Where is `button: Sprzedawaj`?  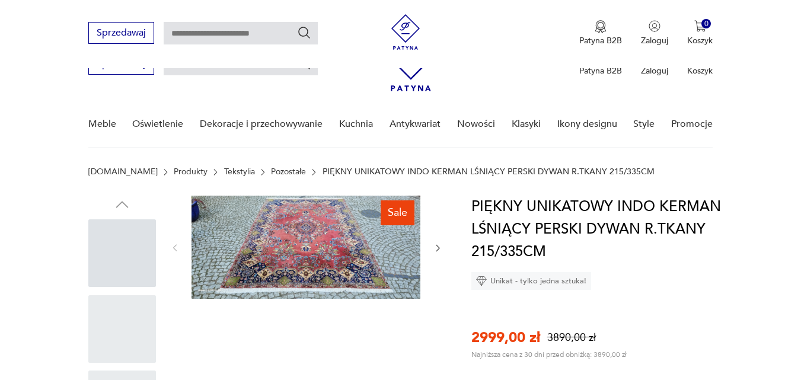 button: Sprzedawaj is located at coordinates (121, 33).